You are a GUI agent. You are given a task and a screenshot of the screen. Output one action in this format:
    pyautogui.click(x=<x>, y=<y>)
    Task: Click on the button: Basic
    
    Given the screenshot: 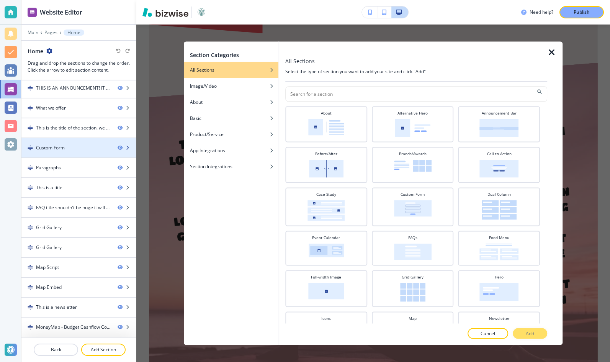 What is the action you would take?
    pyautogui.click(x=231, y=118)
    